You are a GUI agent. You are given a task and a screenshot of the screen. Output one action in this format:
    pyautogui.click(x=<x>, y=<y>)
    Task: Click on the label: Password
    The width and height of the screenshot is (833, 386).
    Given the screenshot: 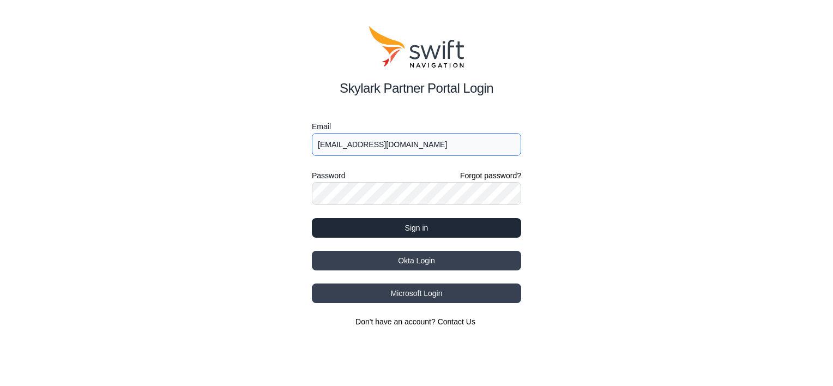 What is the action you would take?
    pyautogui.click(x=328, y=176)
    